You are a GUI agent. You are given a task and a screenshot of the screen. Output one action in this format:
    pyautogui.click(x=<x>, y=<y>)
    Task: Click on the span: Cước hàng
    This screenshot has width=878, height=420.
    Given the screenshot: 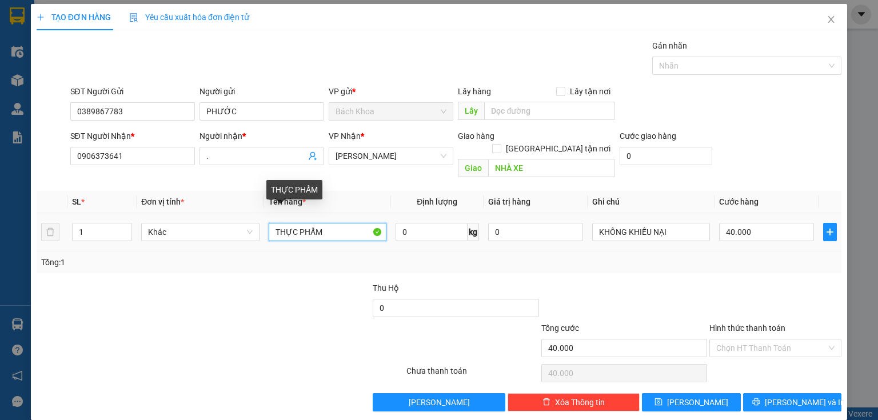 What is the action you would take?
    pyautogui.click(x=738, y=202)
    